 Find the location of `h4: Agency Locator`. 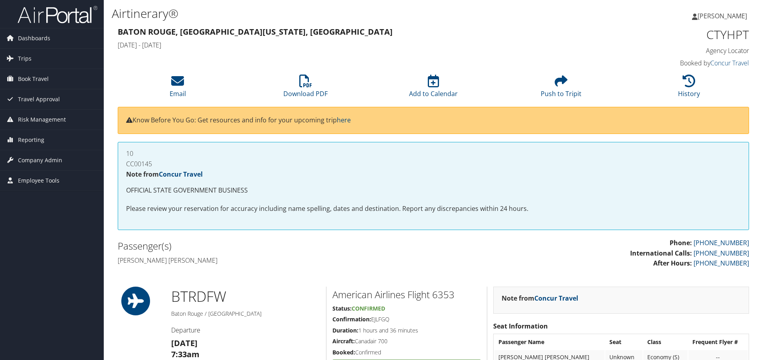

h4: Agency Locator is located at coordinates (674, 51).